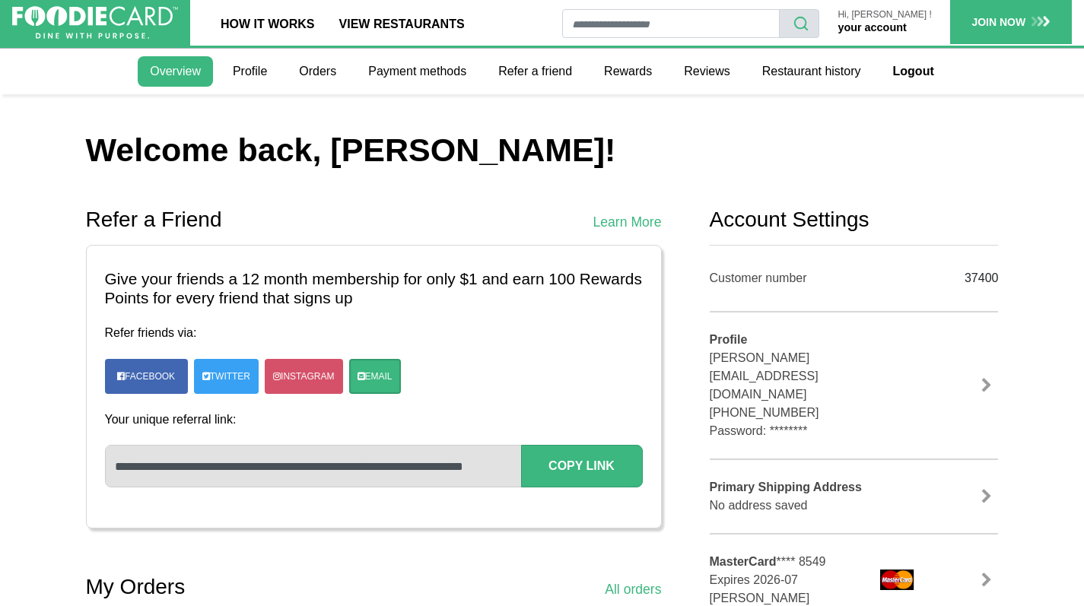 The width and height of the screenshot is (1084, 606). What do you see at coordinates (146, 377) in the screenshot?
I see `a: Facebook` at bounding box center [146, 377].